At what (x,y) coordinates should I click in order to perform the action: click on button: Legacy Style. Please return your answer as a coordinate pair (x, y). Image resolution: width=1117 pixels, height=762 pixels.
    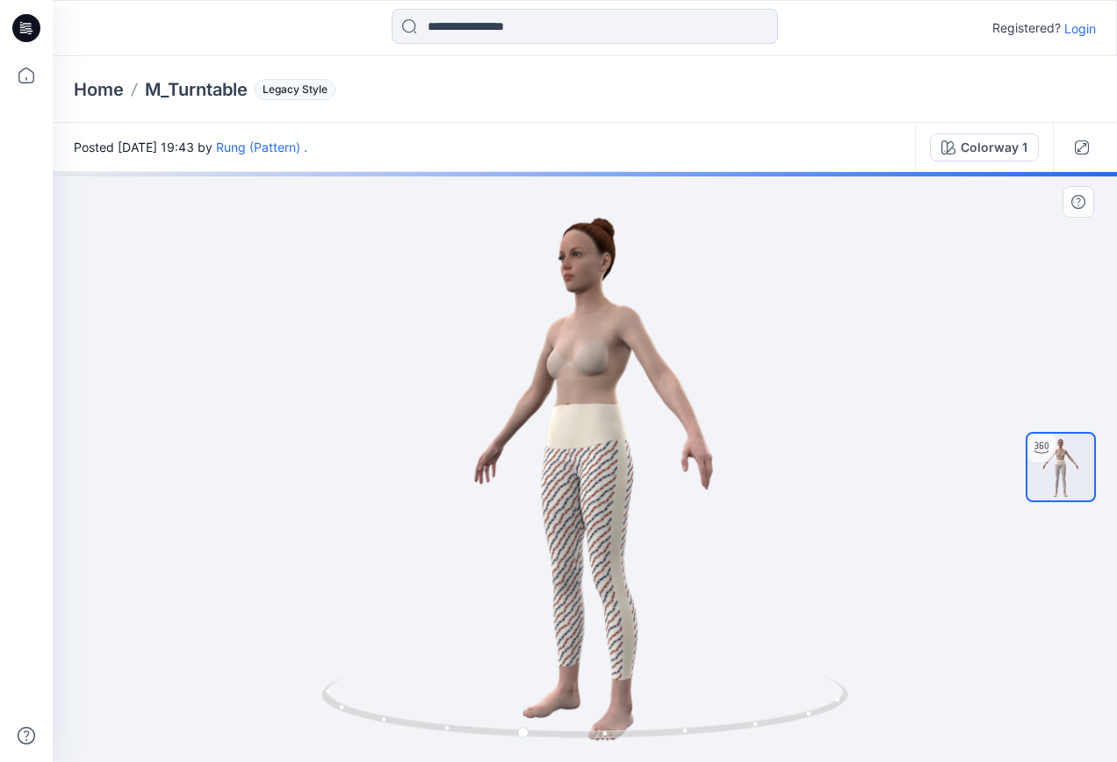
    Looking at the image, I should click on (291, 90).